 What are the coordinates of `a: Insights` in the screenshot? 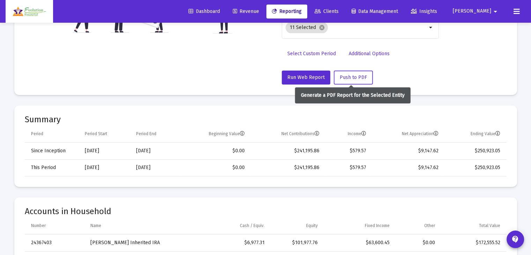 It's located at (424, 12).